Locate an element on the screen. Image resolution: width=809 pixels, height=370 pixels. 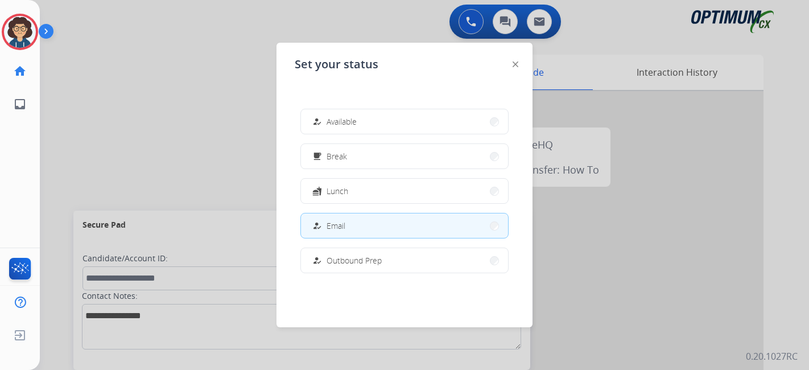
img: avatar is located at coordinates (20, 32).